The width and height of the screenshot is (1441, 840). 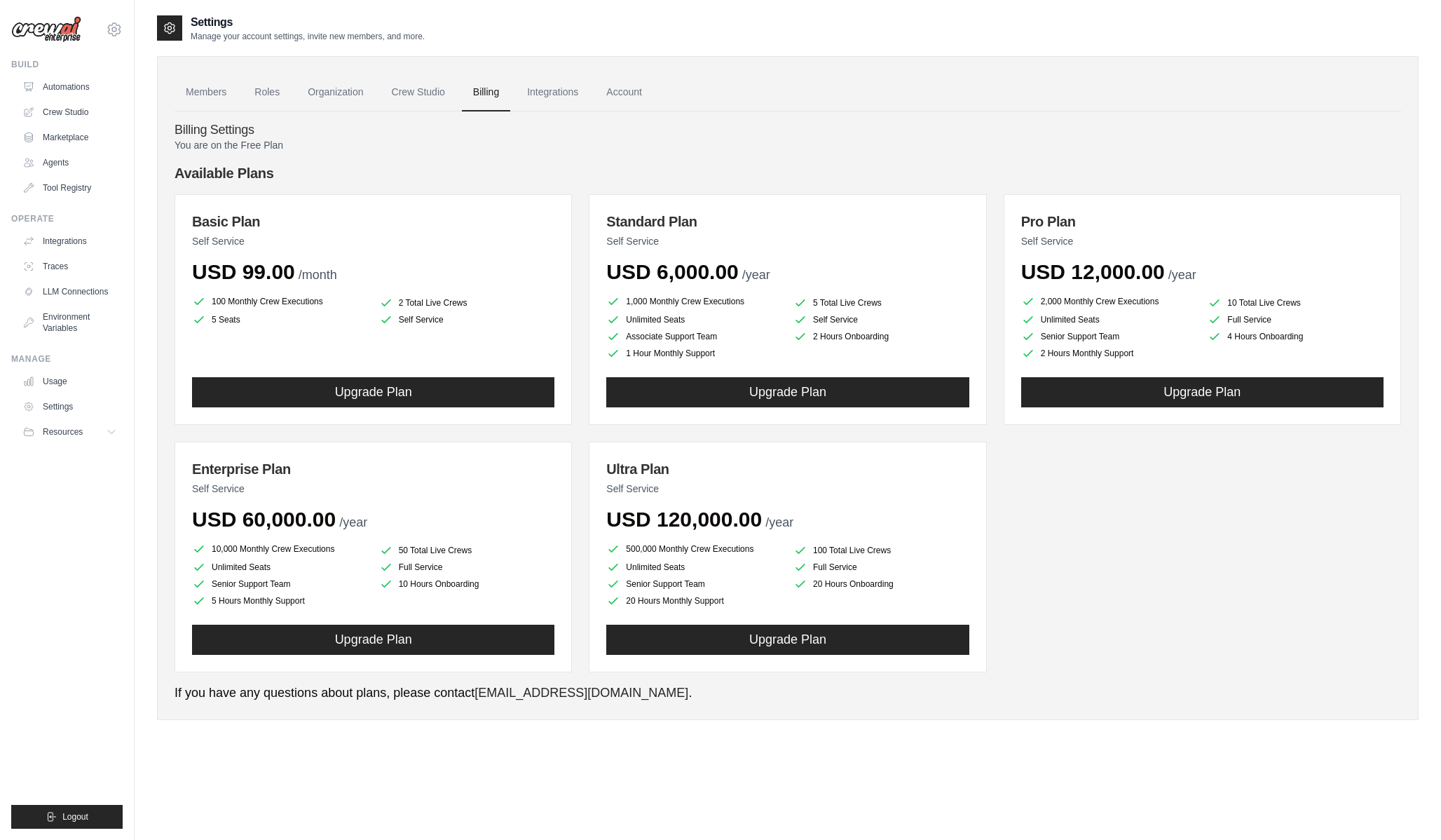 I want to click on span: USD 60,000.00, so click(x=264, y=519).